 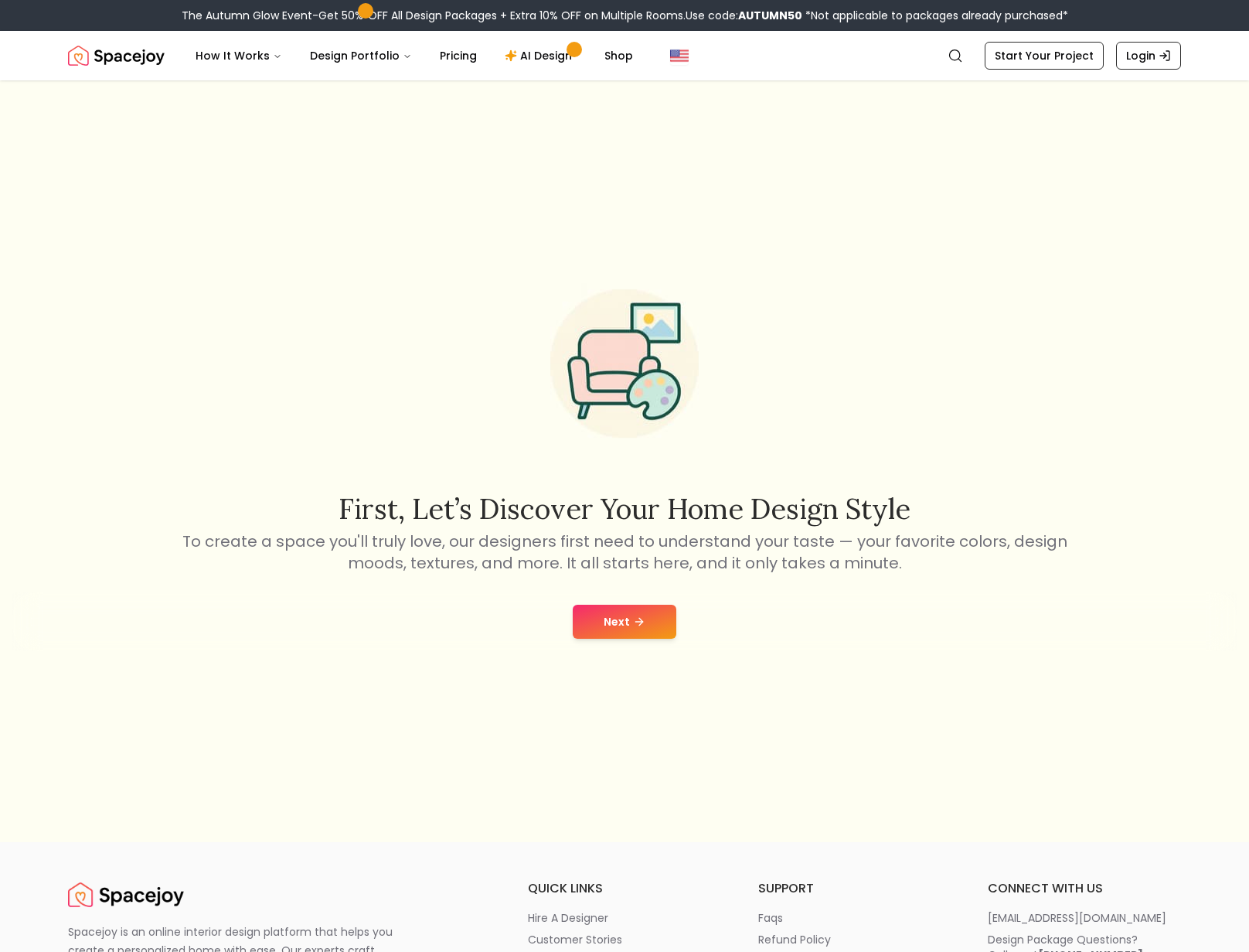 I want to click on span: *Not applicable to packages already purchased*, so click(x=936, y=15).